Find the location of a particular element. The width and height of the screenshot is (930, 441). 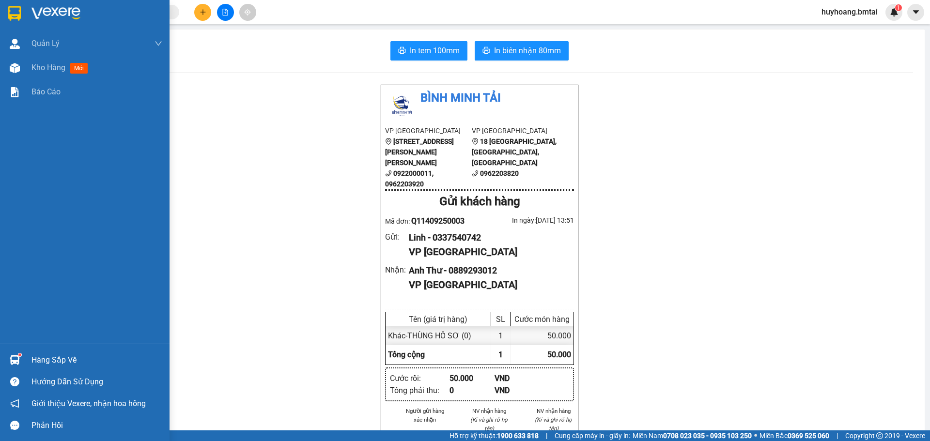

span: down is located at coordinates (158, 44).